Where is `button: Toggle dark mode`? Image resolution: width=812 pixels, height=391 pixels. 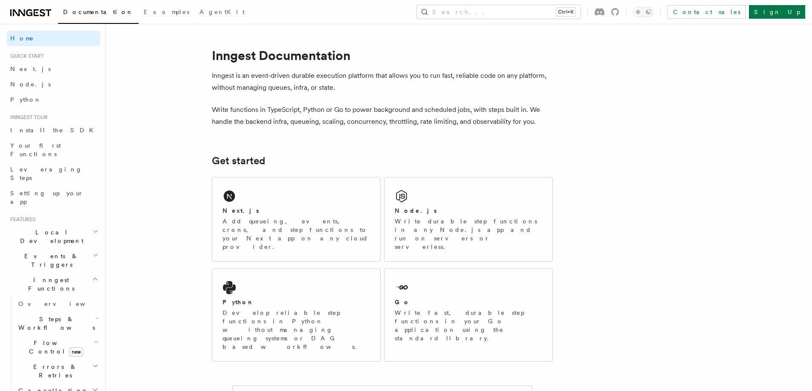
button: Toggle dark mode is located at coordinates (643, 12).